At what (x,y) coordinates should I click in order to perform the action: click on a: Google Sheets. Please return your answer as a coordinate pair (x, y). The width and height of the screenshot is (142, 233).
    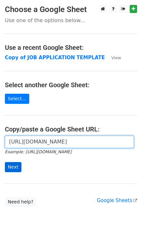
    Looking at the image, I should click on (117, 200).